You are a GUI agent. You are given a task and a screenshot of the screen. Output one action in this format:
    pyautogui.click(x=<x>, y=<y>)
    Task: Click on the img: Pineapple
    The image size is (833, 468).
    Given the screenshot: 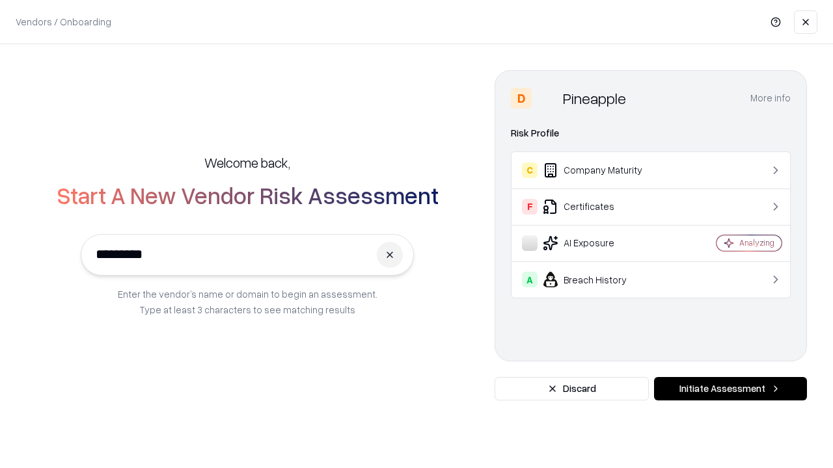 What is the action you would take?
    pyautogui.click(x=547, y=98)
    